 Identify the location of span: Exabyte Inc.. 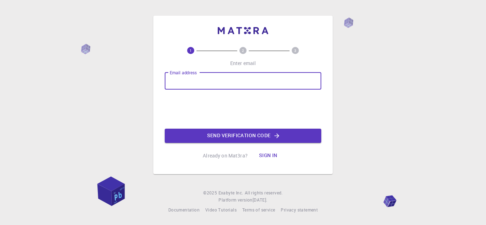
(231, 193).